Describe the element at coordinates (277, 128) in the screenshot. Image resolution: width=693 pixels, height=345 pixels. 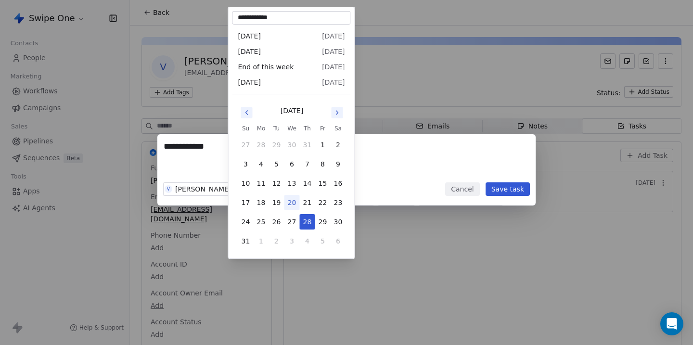
I see `th: Tuesday` at that location.